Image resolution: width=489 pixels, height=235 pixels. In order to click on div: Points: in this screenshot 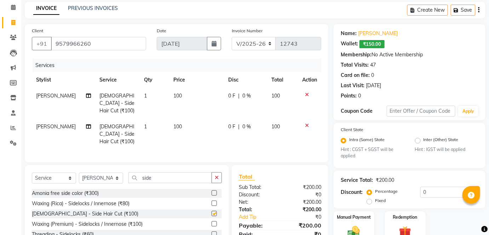, I will do `click(349, 96)`.